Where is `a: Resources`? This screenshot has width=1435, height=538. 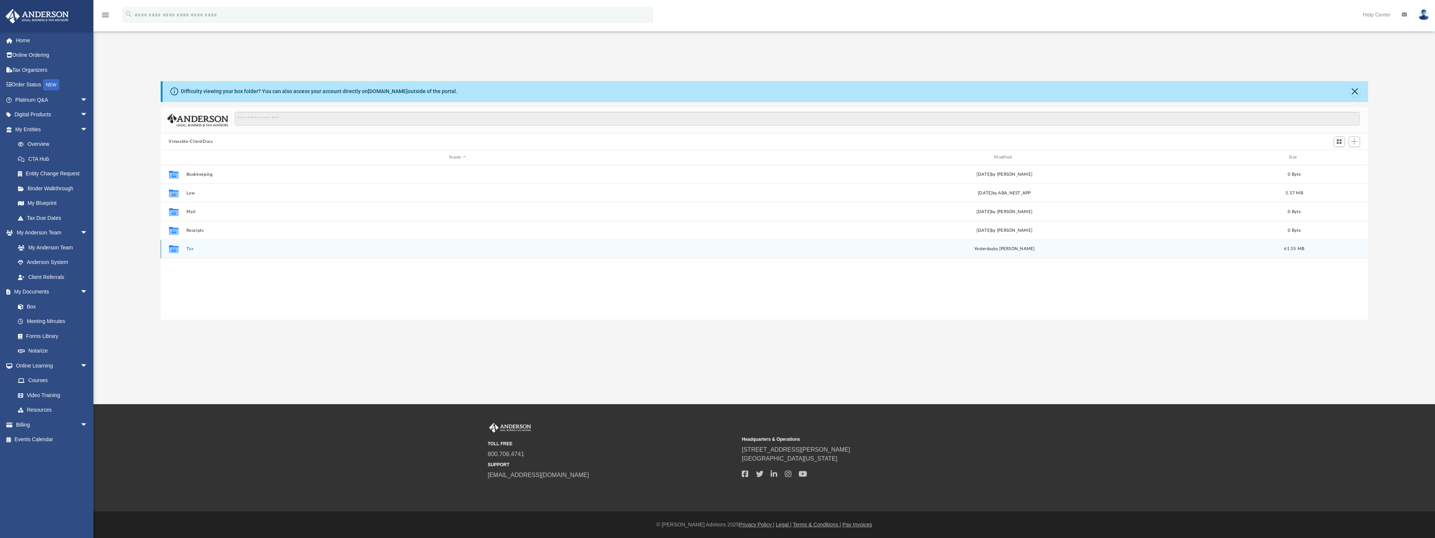 a: Resources is located at coordinates (53, 410).